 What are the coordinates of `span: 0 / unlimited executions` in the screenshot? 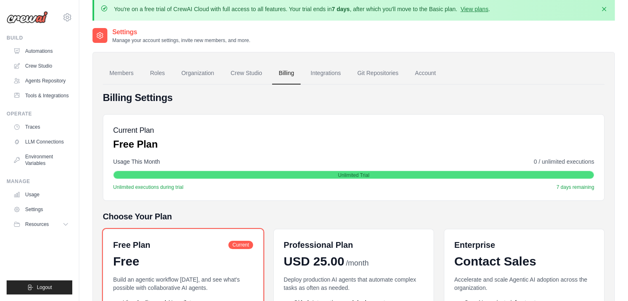 It's located at (564, 162).